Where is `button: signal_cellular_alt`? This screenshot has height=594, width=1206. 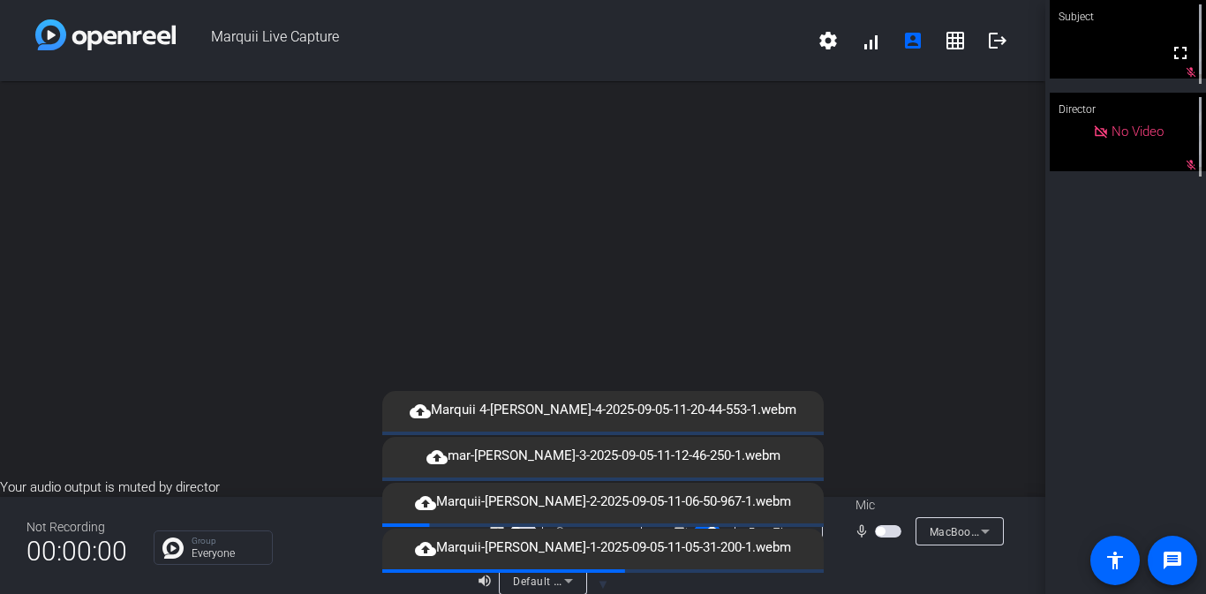
button: signal_cellular_alt is located at coordinates (871, 41).